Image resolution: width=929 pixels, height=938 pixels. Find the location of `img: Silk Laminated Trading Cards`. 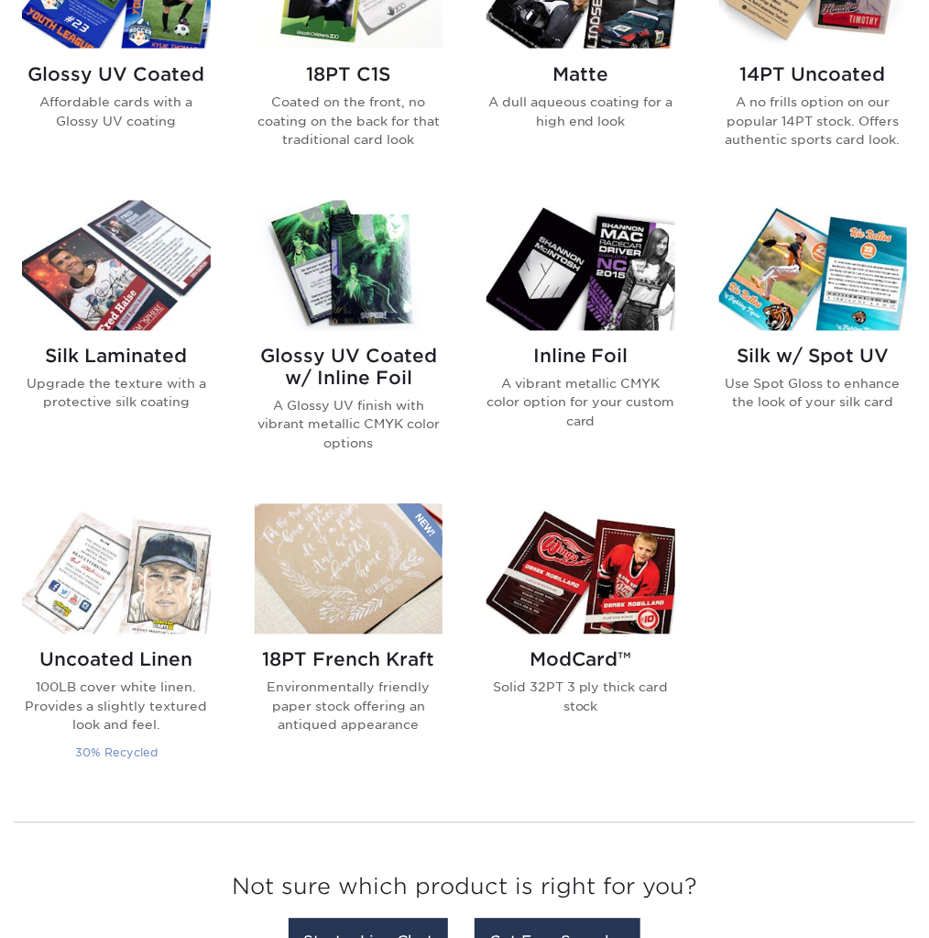

img: Silk Laminated Trading Cards is located at coordinates (116, 266).